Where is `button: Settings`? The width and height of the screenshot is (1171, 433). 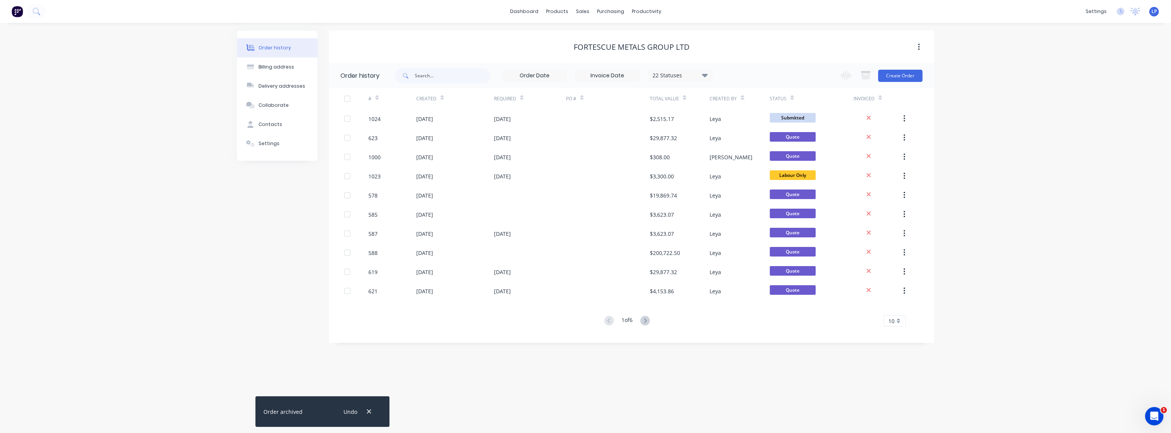
button: Settings is located at coordinates (277, 144).